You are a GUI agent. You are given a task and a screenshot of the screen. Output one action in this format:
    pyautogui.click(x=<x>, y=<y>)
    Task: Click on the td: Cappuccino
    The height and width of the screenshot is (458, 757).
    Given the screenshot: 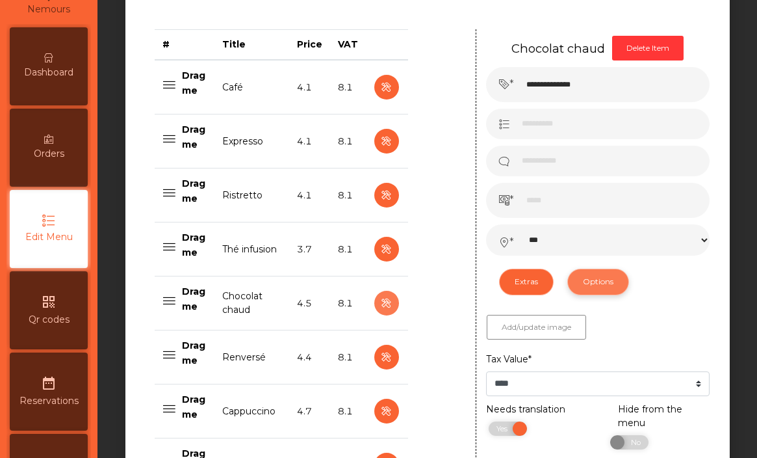 What is the action you would take?
    pyautogui.click(x=252, y=411)
    